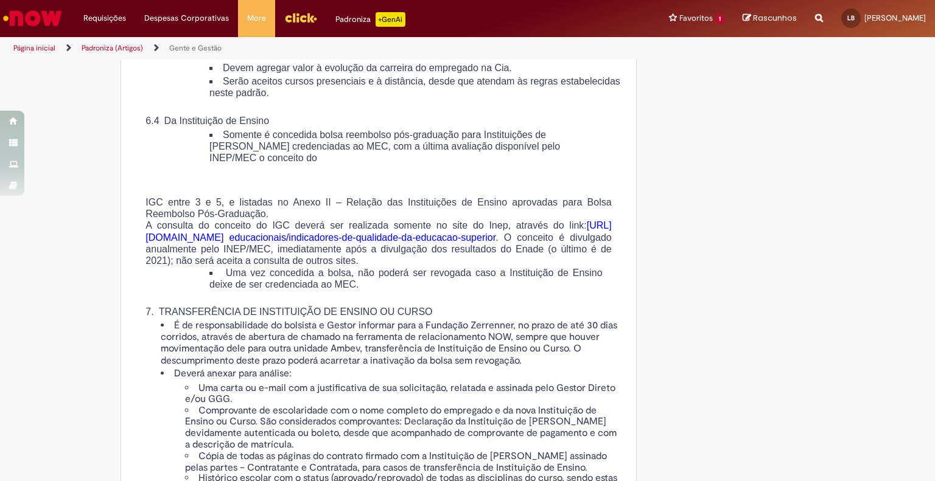 This screenshot has height=481, width=935. Describe the element at coordinates (719, 19) in the screenshot. I see `span: 1` at that location.